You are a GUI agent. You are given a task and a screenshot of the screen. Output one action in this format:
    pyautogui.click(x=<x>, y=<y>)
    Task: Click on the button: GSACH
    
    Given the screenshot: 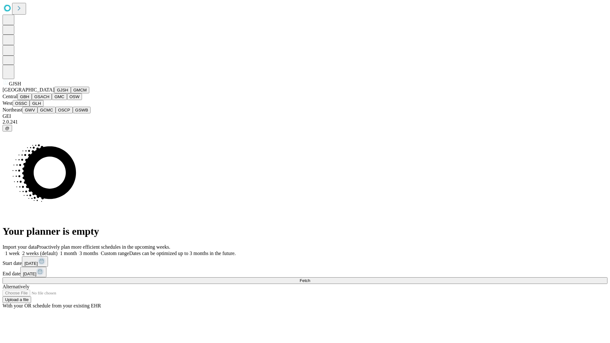 What is the action you would take?
    pyautogui.click(x=42, y=97)
    